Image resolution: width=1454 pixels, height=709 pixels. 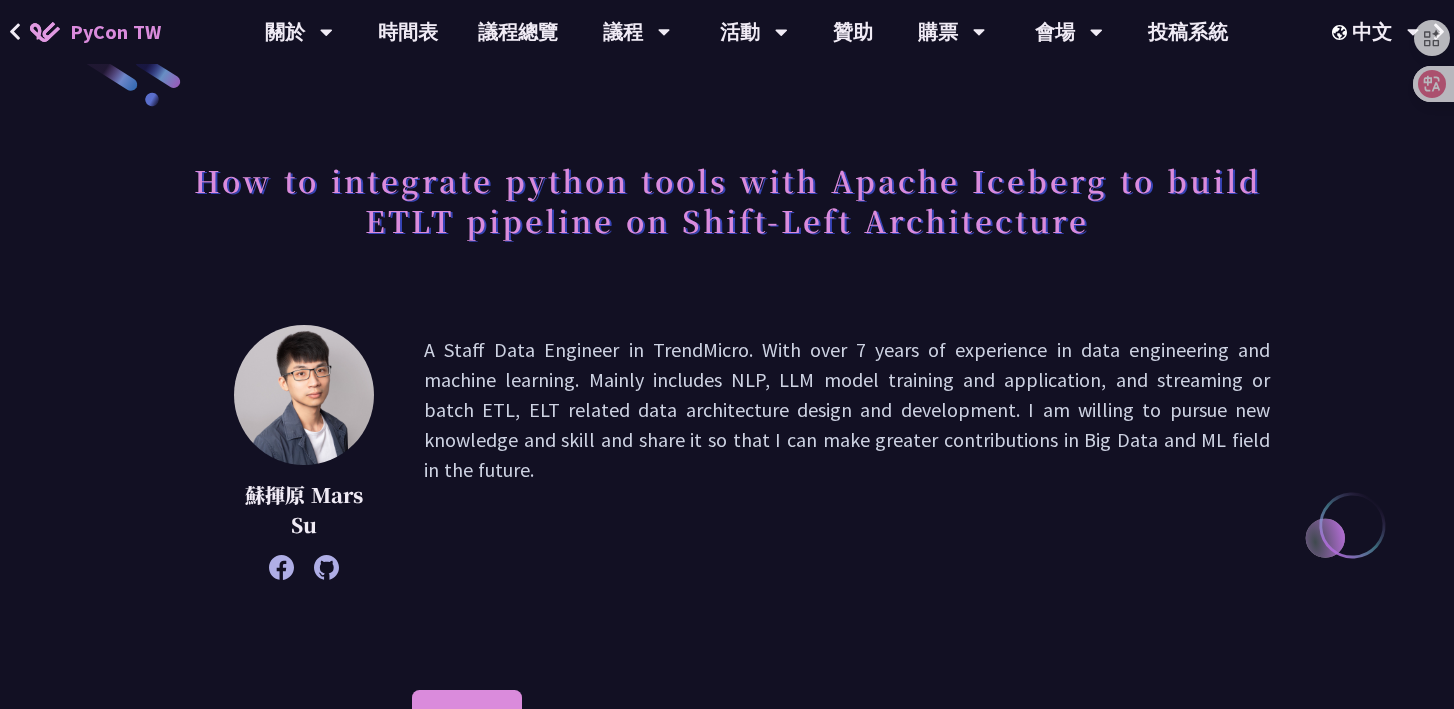 I want to click on p: A Staff Data Engineer in TrendMicro. With over 7 years of experience in data engineering and mach..., so click(x=847, y=452).